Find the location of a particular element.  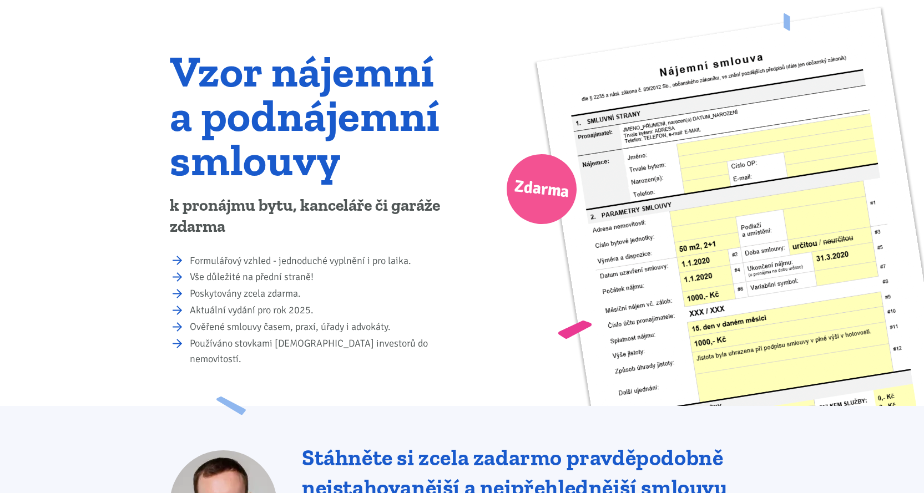

li: Poskytovány zcela zdarma. is located at coordinates (322, 294).